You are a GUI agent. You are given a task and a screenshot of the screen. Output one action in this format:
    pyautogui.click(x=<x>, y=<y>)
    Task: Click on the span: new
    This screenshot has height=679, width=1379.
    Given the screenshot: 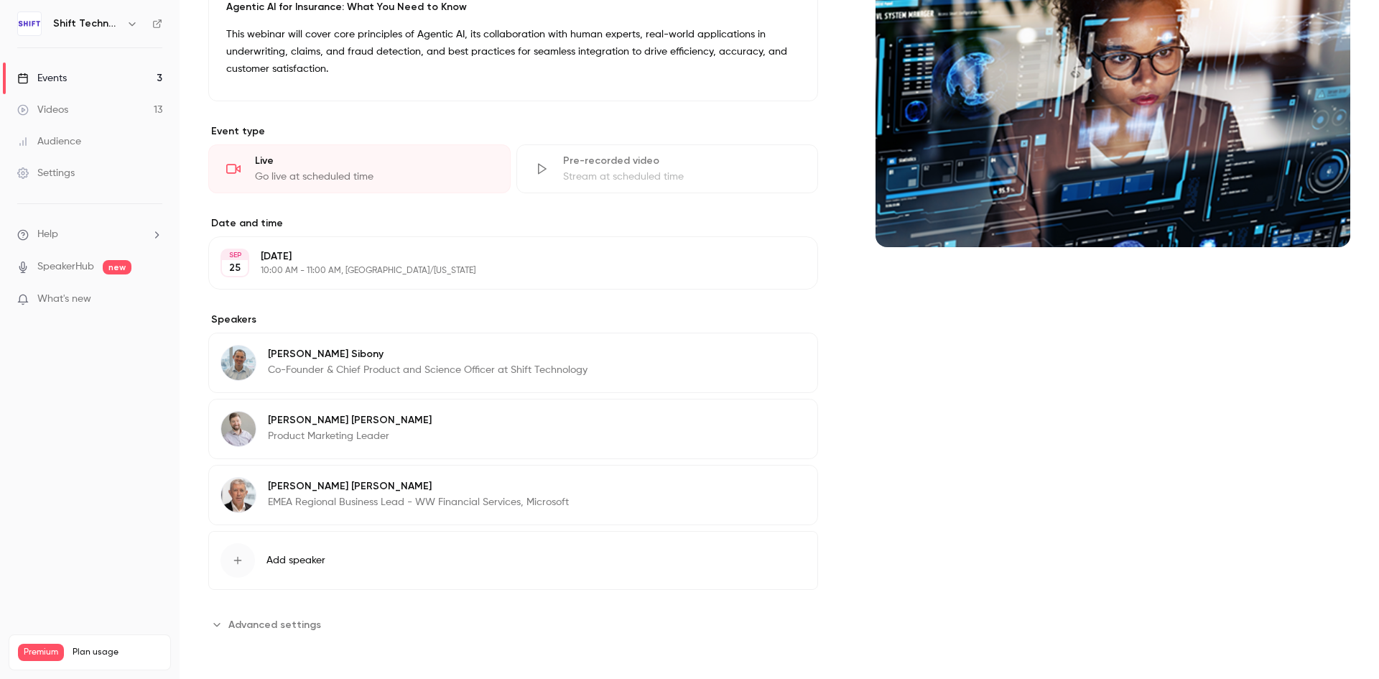 What is the action you would take?
    pyautogui.click(x=117, y=267)
    